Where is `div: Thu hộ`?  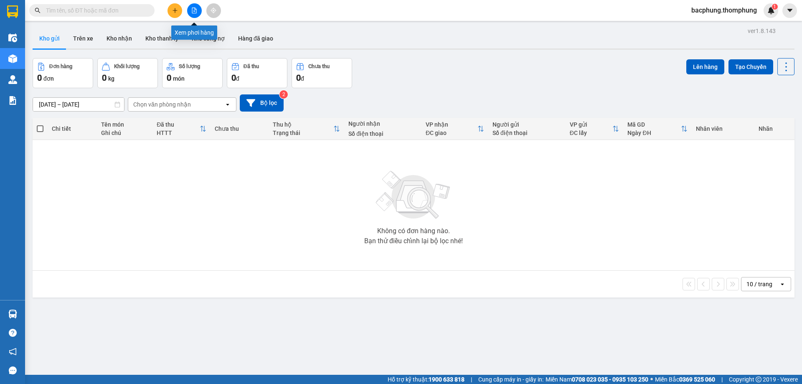
div: Thu hộ is located at coordinates (303, 124).